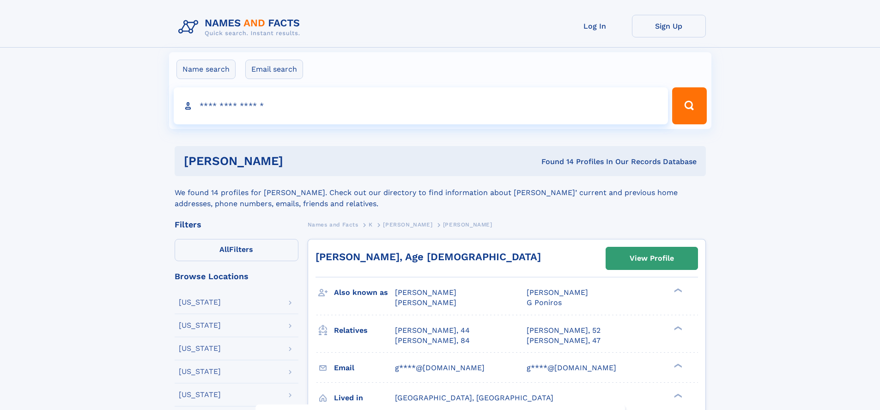  Describe the element at coordinates (365, 293) in the screenshot. I see `h3: Also known as` at that location.